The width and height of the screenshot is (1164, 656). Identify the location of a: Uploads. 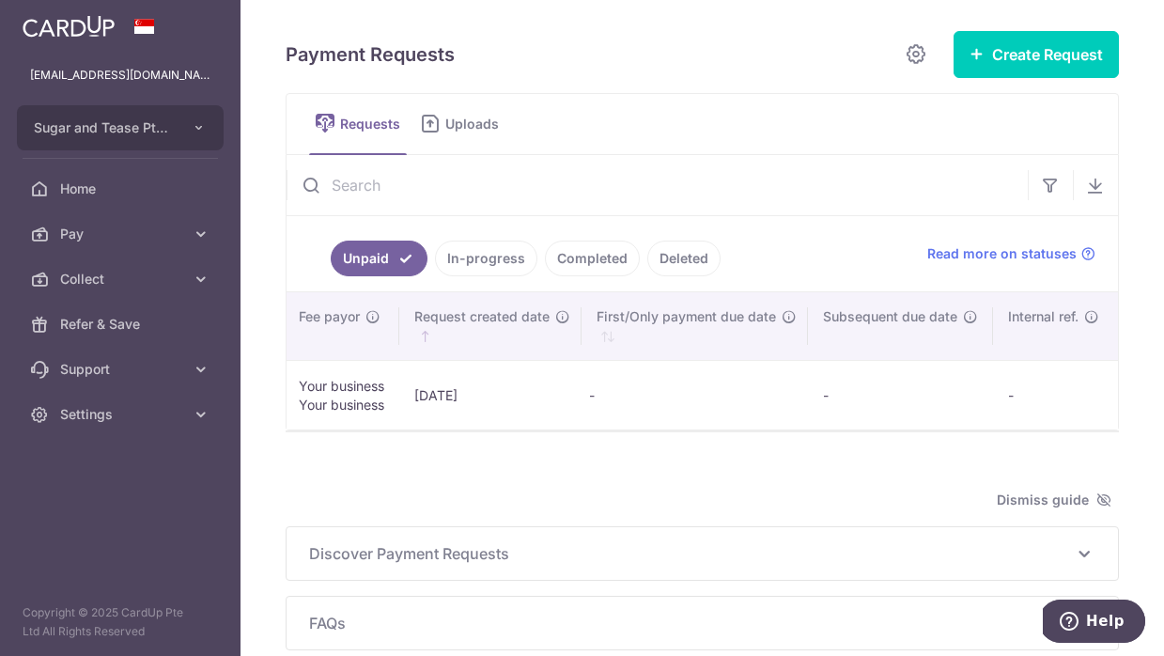
(463, 124).